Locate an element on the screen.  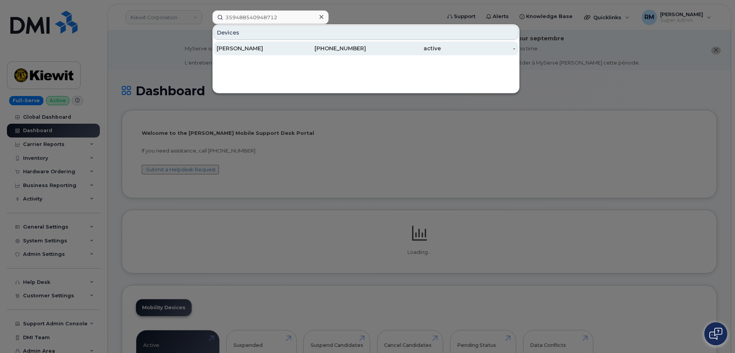
div: Devices is located at coordinates (366, 33).